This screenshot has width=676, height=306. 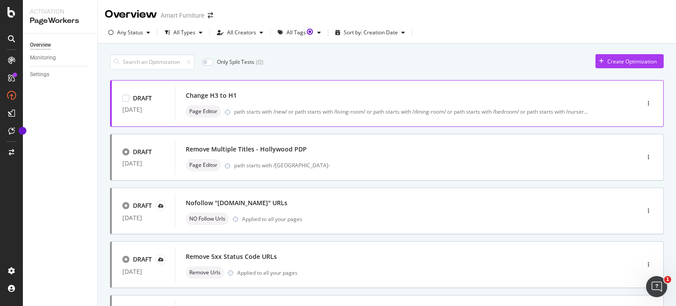 I want to click on div: arrow-right-arrow-left, so click(x=211, y=15).